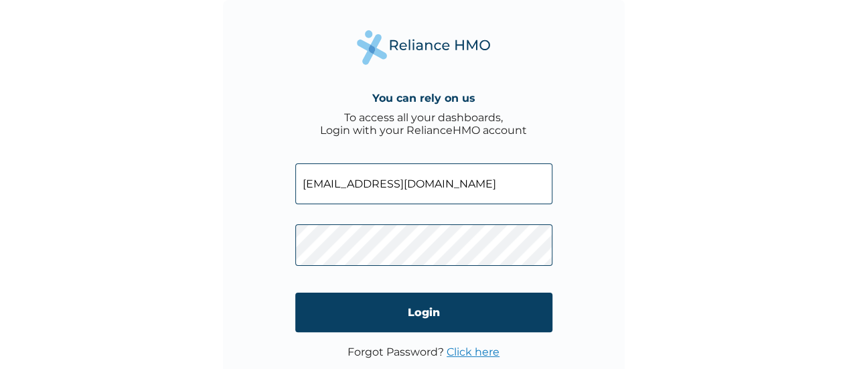 The image size is (847, 369). Describe the element at coordinates (423, 351) in the screenshot. I see `p: Forgot Password?` at that location.